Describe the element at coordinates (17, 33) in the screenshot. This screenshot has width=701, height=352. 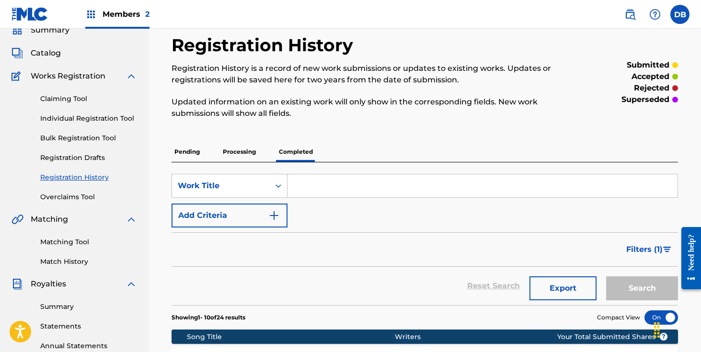
I see `div: Need help?` at that location.